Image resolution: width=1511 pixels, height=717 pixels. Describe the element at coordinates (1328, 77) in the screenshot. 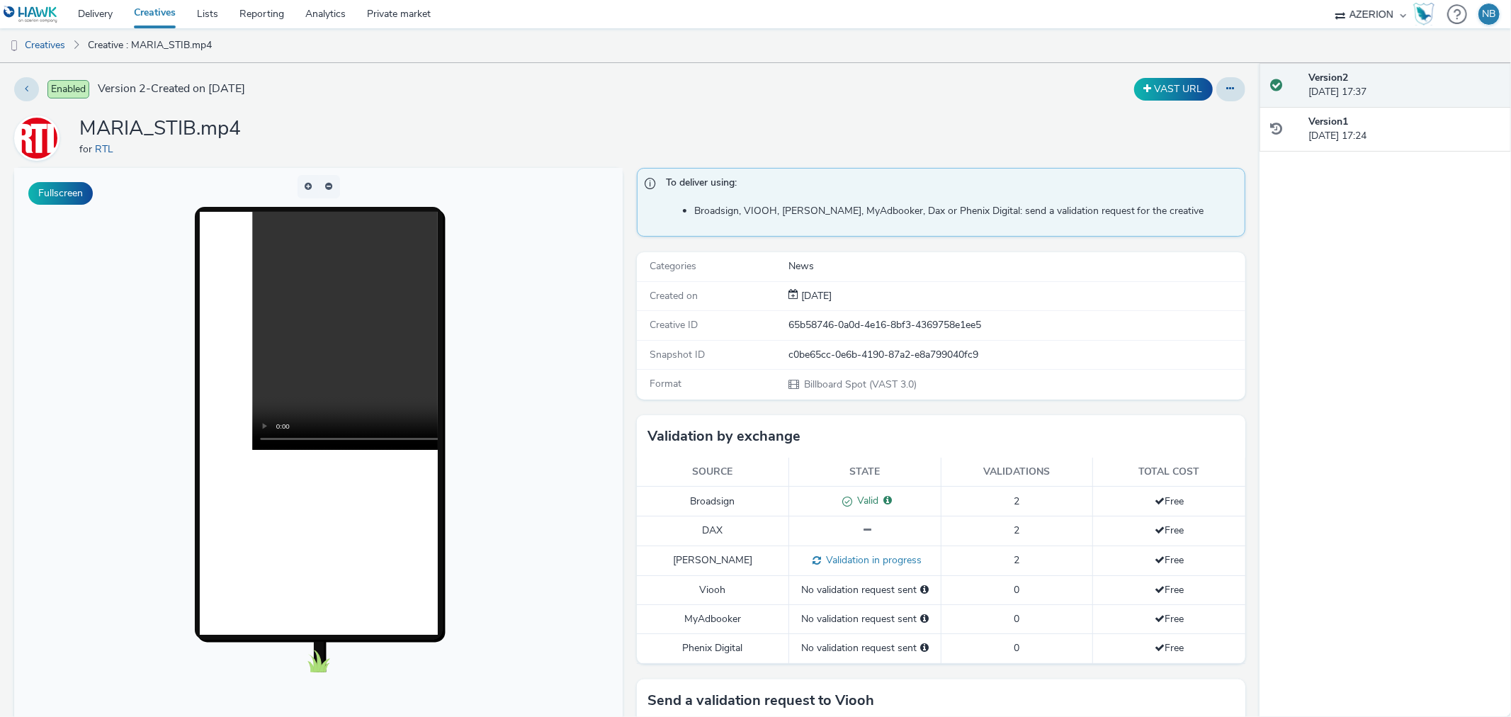

I see `strong: Version 2` at that location.